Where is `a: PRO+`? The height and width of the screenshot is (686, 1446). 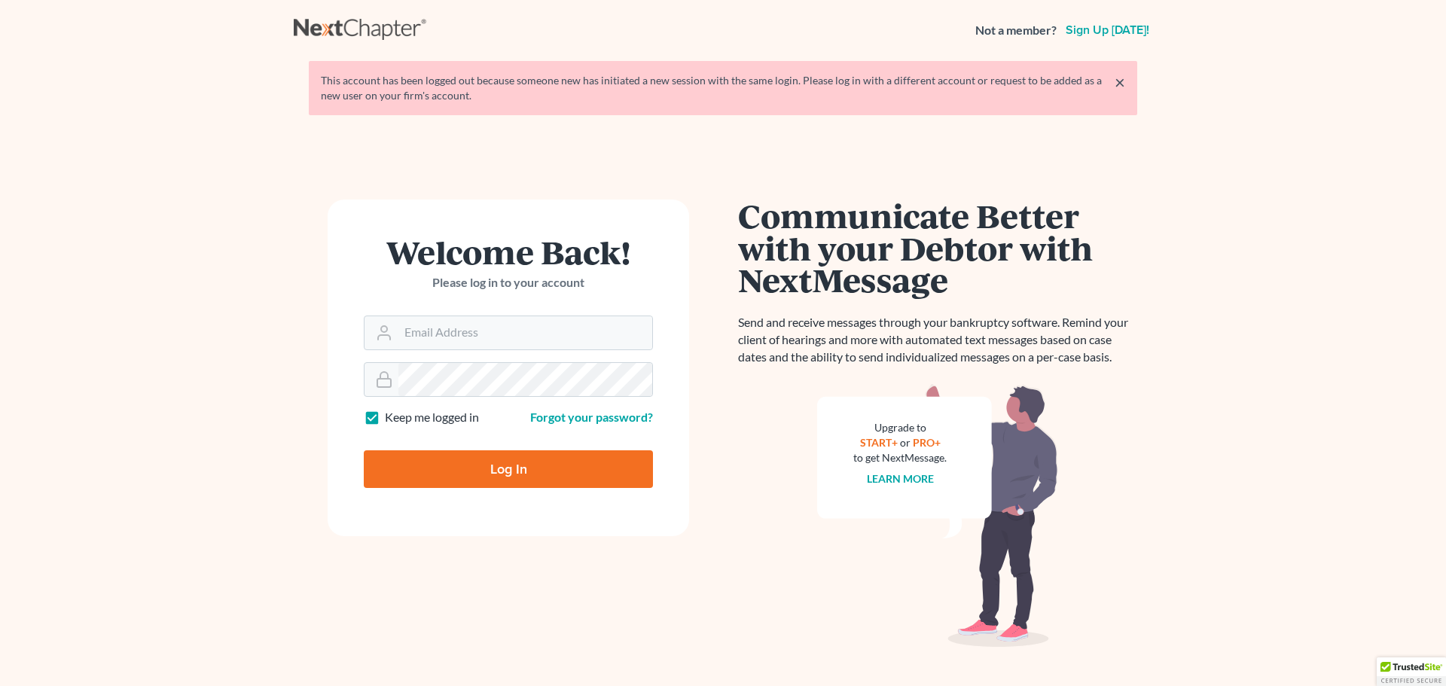
a: PRO+ is located at coordinates (926, 442).